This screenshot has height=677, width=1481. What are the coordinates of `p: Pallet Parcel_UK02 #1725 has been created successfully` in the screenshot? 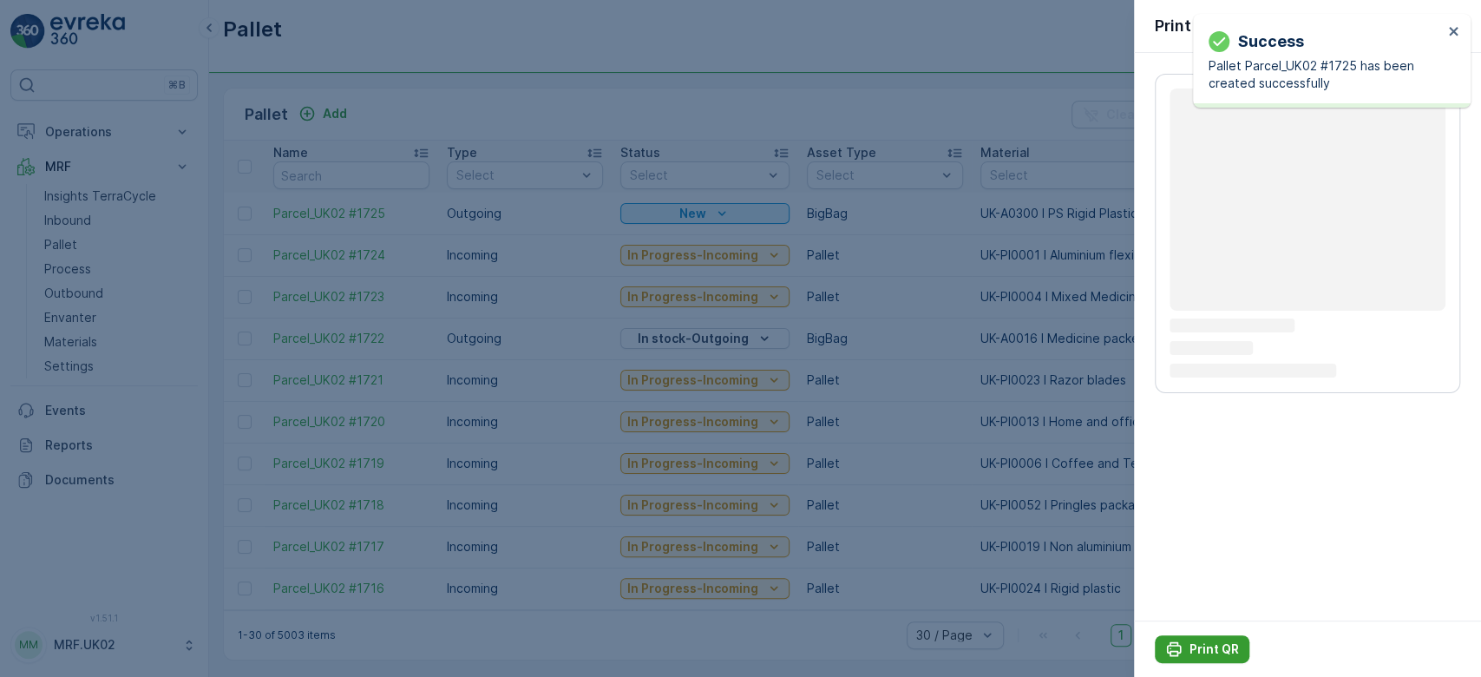 It's located at (1326, 75).